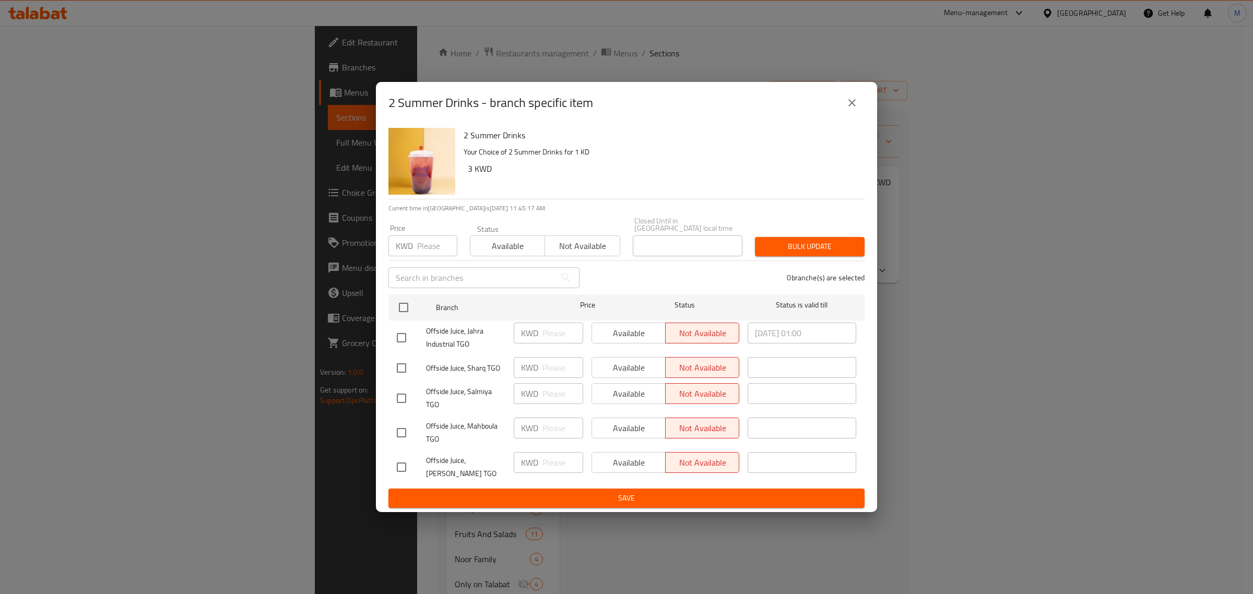 This screenshot has width=1253, height=594. Describe the element at coordinates (810, 246) in the screenshot. I see `button: Bulk update` at that location.